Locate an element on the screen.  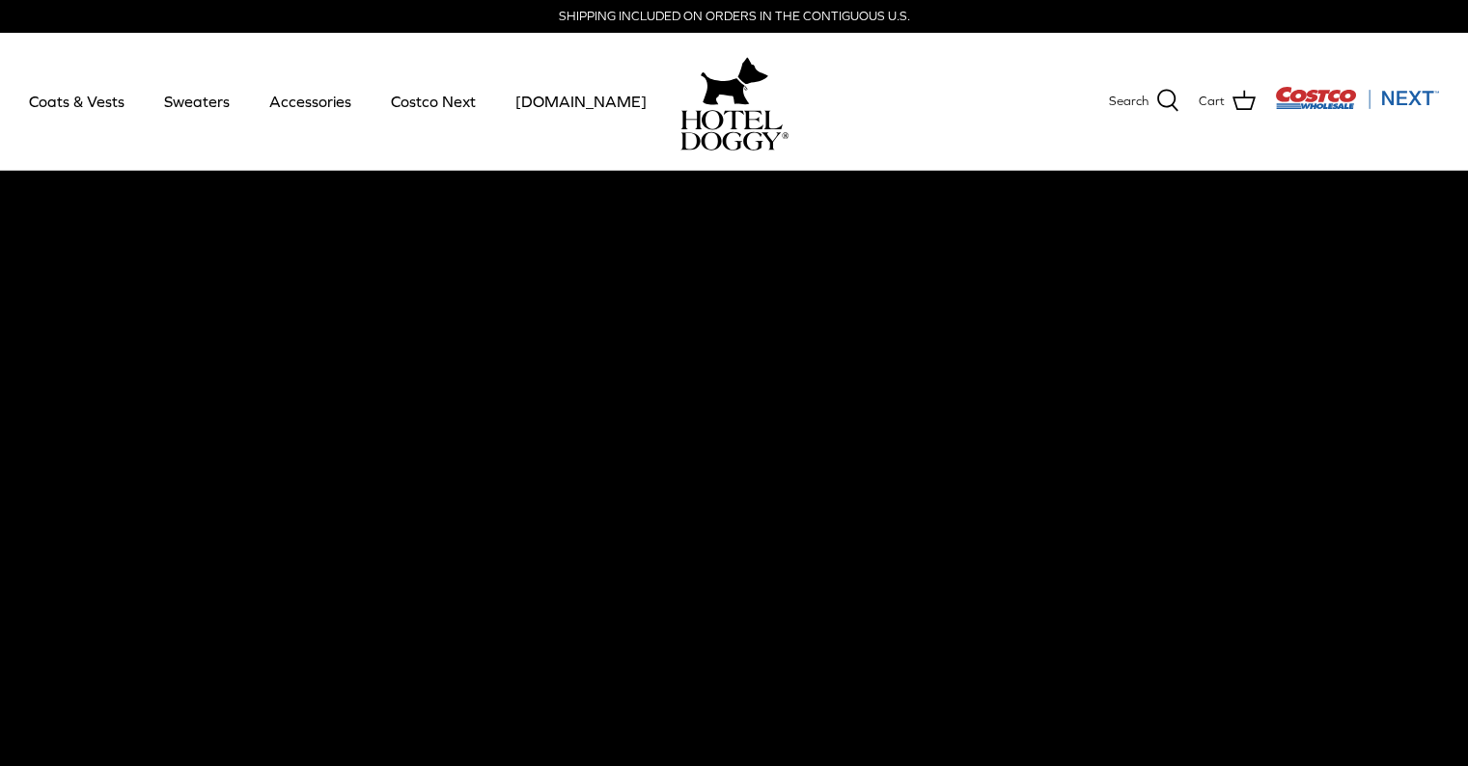
a: Coats & Vests is located at coordinates (76, 101).